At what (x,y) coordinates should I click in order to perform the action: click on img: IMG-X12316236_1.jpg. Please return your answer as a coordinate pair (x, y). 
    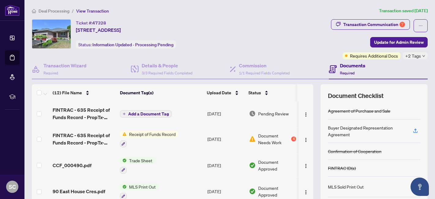
    Looking at the image, I should click on (51, 34).